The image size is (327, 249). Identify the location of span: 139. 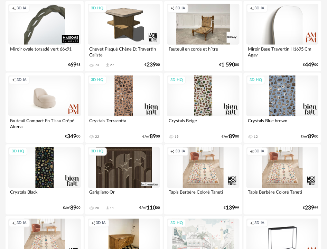
(231, 208).